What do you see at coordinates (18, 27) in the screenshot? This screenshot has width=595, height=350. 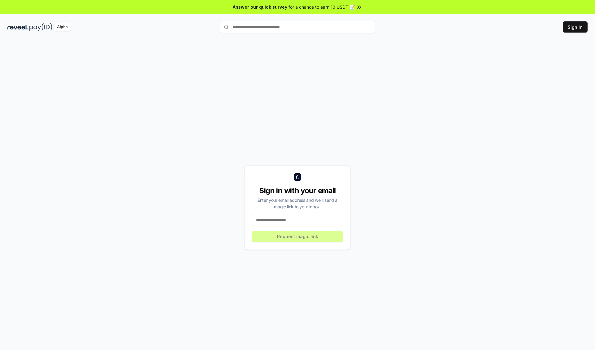 I see `img: reveel_dark` at bounding box center [18, 27].